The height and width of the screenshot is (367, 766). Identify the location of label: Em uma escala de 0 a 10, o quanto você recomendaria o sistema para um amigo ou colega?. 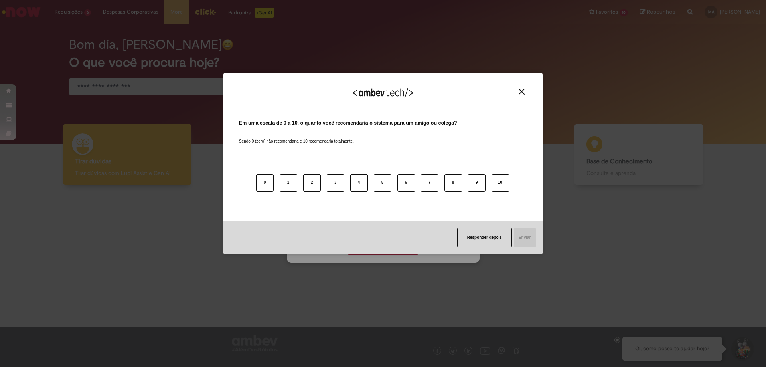
(348, 123).